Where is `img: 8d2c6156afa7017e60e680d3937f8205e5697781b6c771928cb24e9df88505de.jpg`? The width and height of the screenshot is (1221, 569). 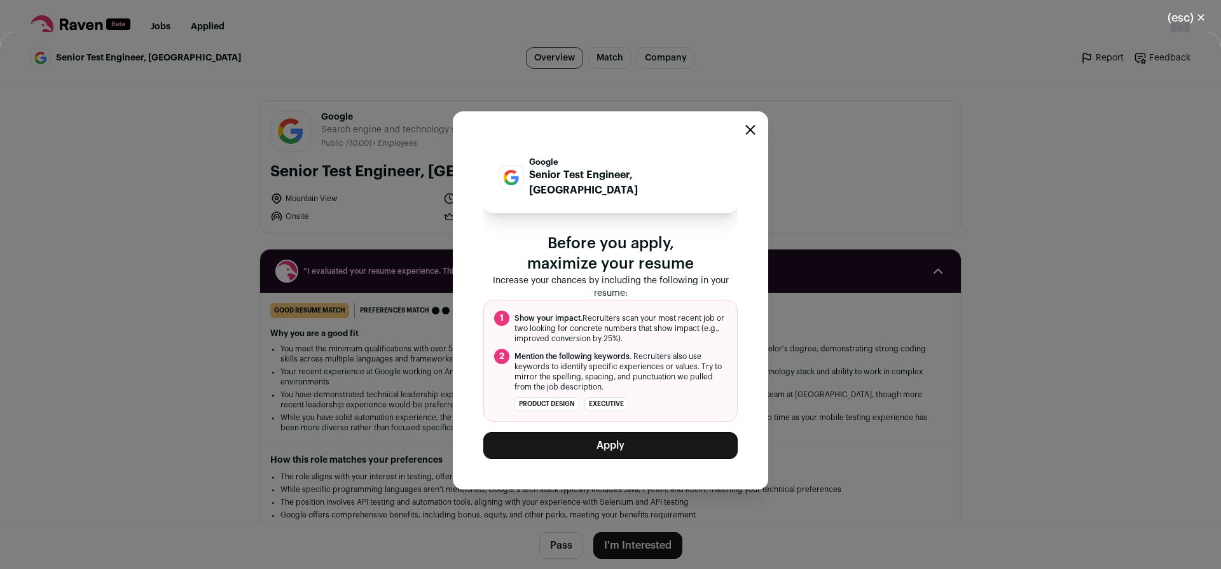
img: 8d2c6156afa7017e60e680d3937f8205e5697781b6c771928cb24e9df88505de.jpg is located at coordinates (511, 177).